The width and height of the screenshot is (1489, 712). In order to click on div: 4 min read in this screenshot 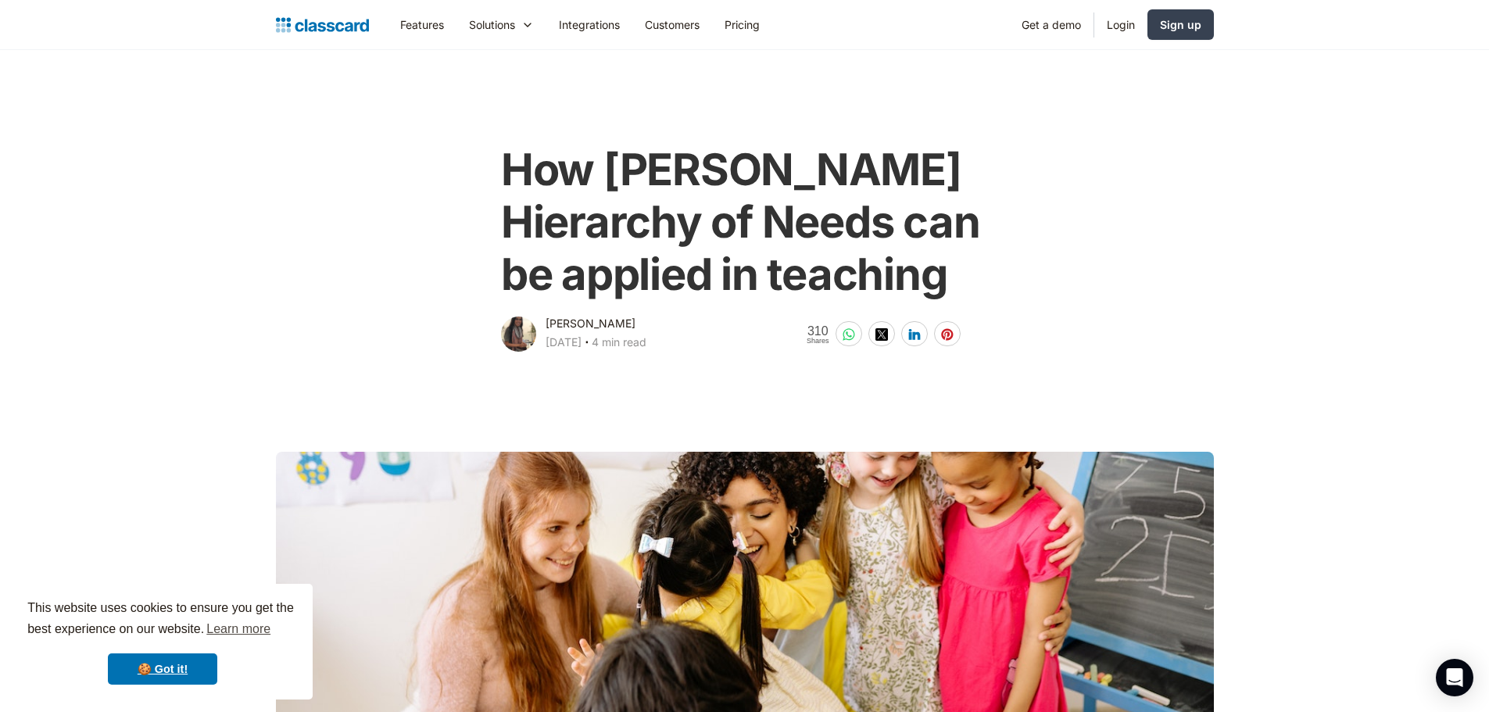, I will do `click(619, 342)`.